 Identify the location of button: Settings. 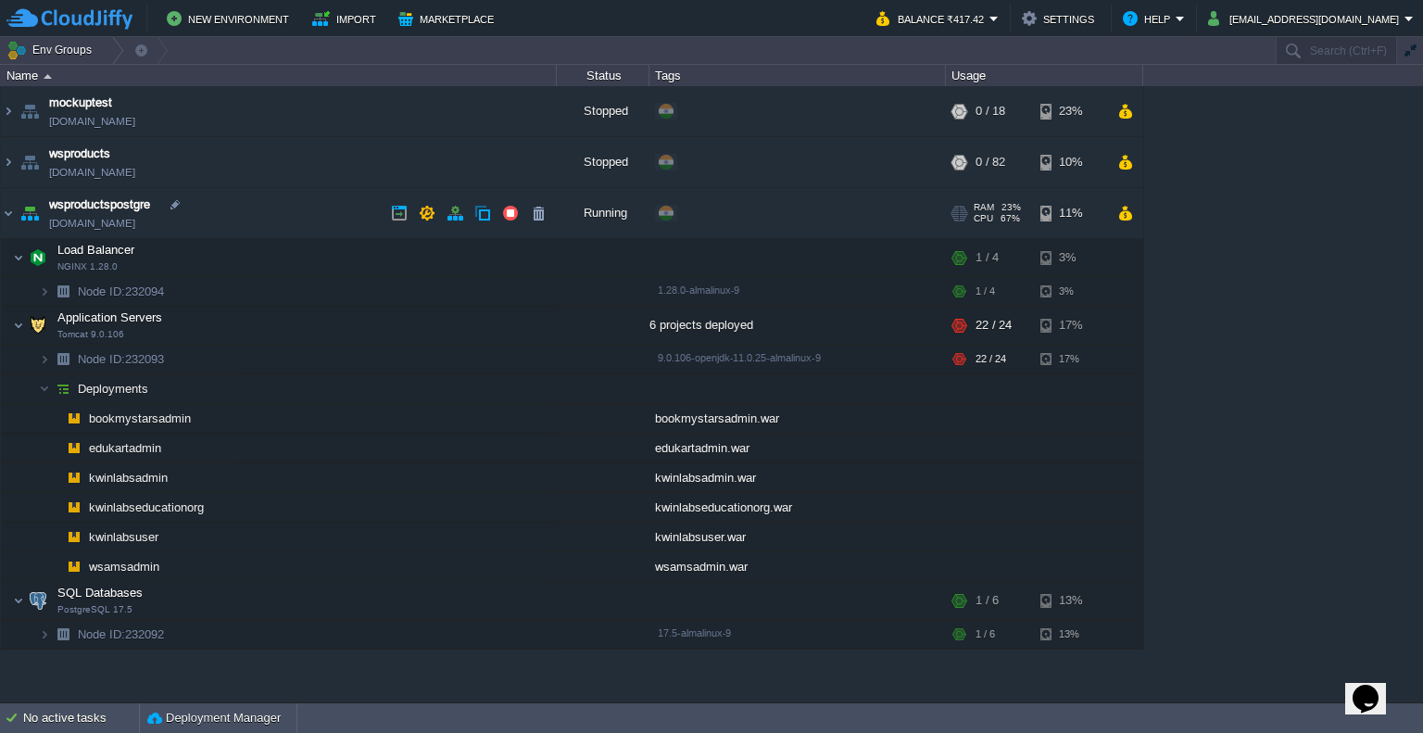
(1061, 19).